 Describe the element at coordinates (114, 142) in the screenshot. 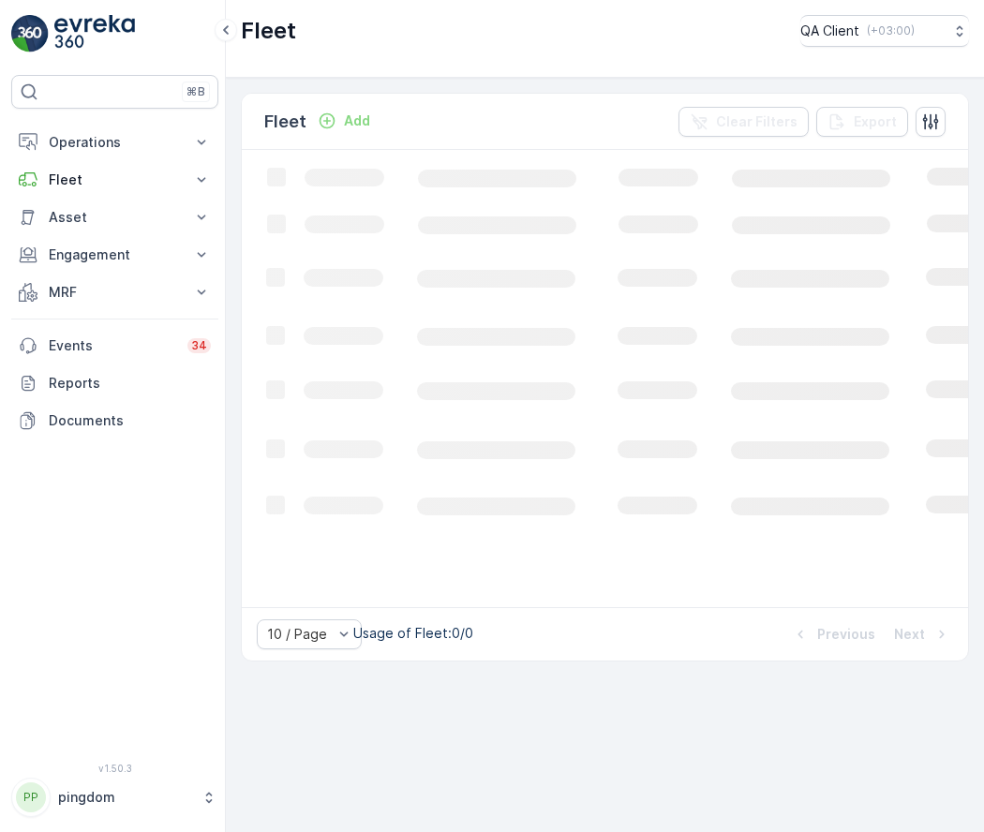

I see `p: Operations` at that location.